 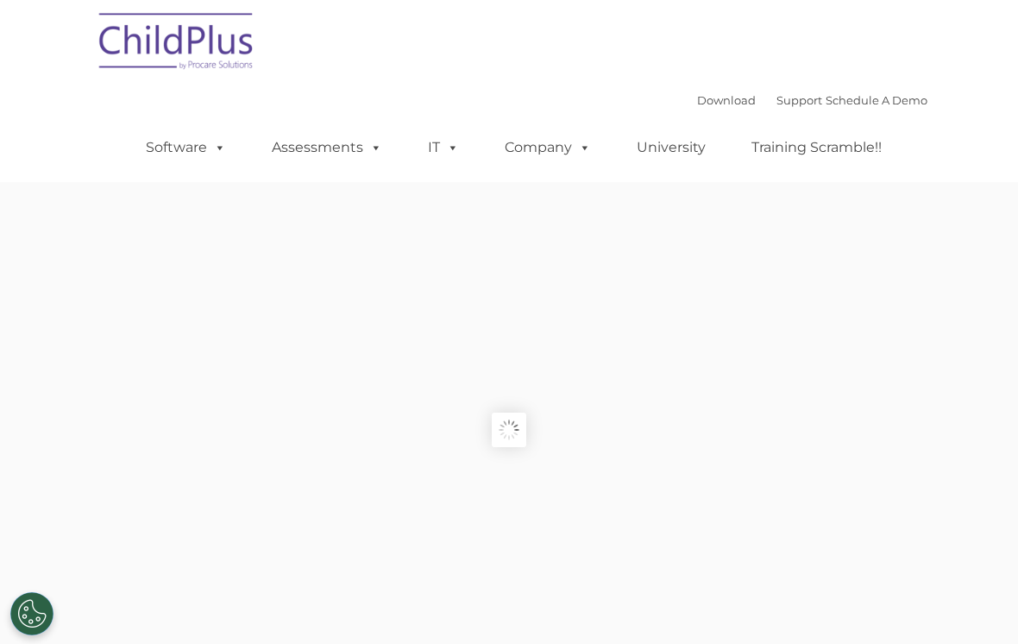 I want to click on a: Training Scramble!!, so click(x=816, y=148).